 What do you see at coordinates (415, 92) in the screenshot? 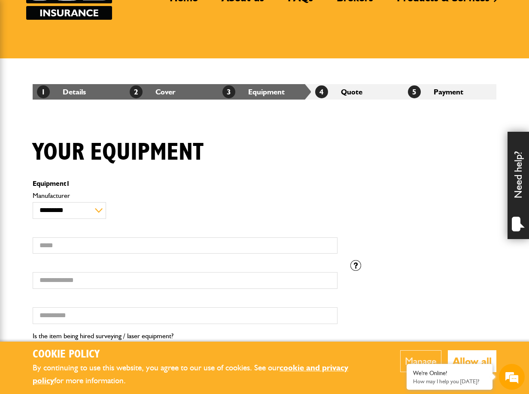
I see `span: 5` at bounding box center [415, 92].